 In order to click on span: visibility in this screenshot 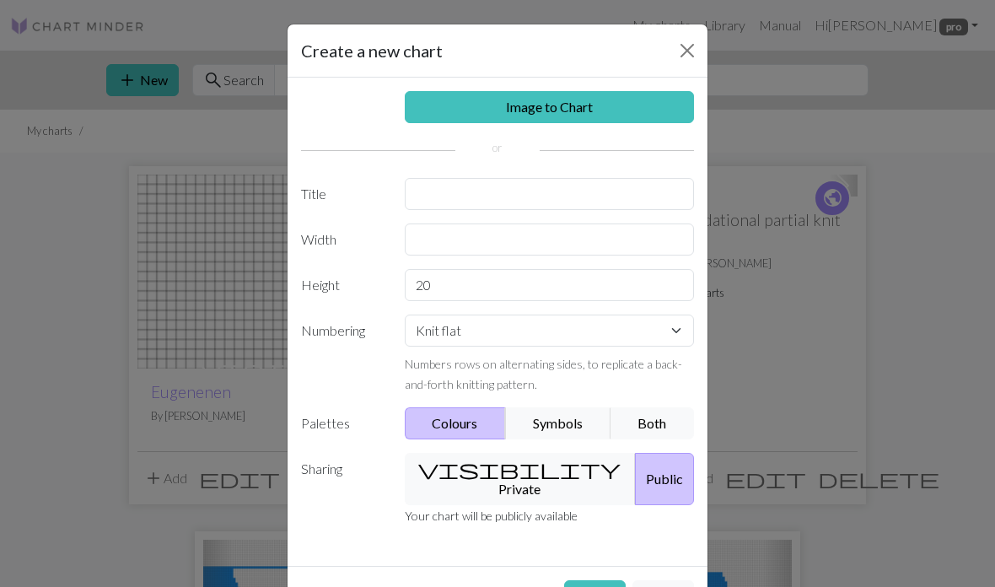, I will do `click(519, 469)`.